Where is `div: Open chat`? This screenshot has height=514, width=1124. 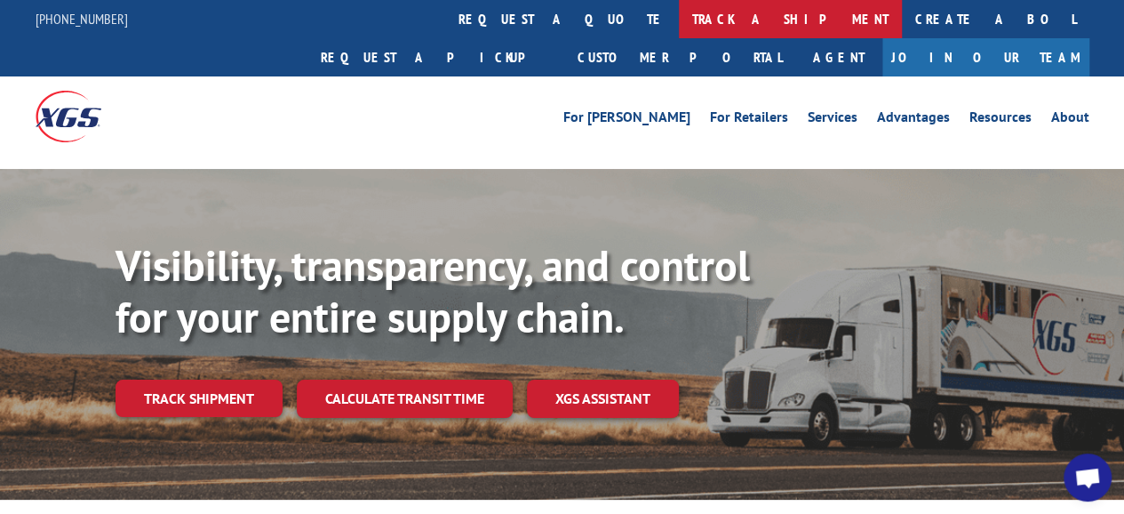 div: Open chat is located at coordinates (1088, 477).